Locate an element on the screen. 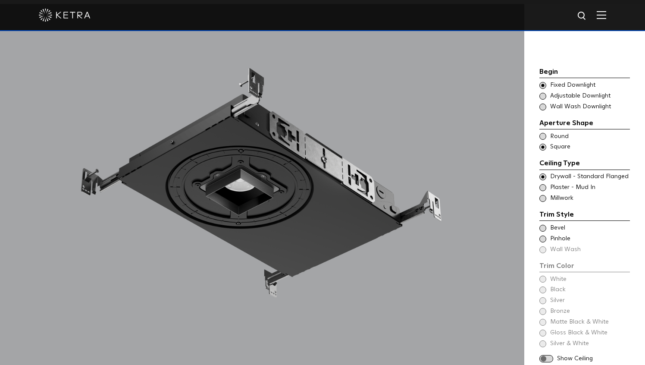 The width and height of the screenshot is (645, 365). span: Wall Wash Downlight is located at coordinates (589, 107).